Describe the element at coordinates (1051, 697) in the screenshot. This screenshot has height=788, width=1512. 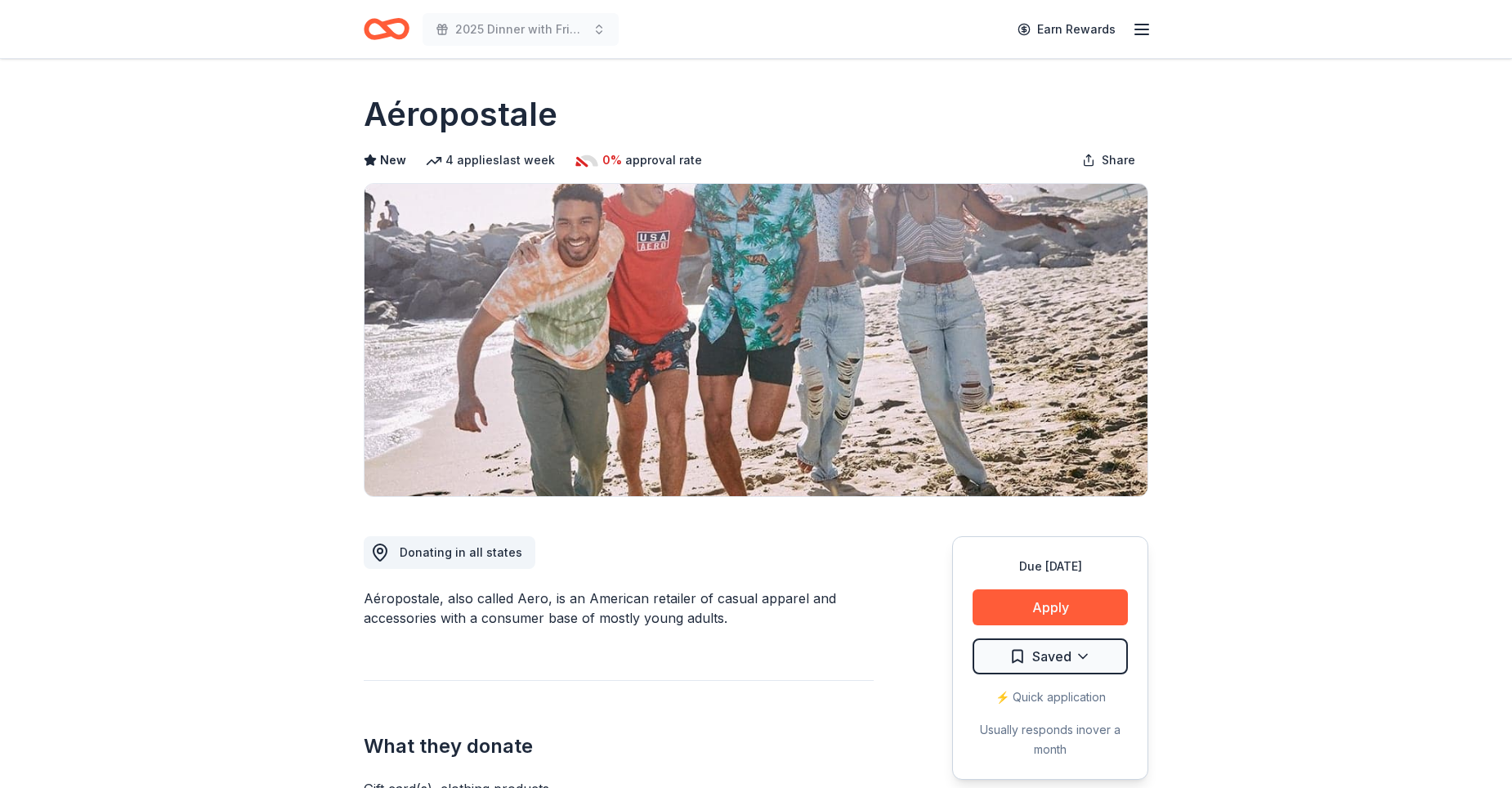
I see `div: ⚡️ Quick application` at that location.